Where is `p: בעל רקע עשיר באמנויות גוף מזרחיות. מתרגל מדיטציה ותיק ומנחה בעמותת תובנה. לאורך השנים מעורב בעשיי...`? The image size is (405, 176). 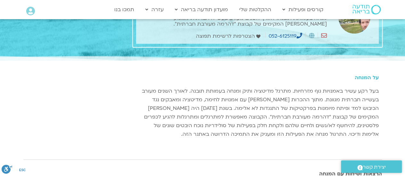
p: בעל רקע עשיר באמנויות גוף מזרחיות. מתרגל מדיטציה ותיק ומנחה בעמותת תובנה. לאורך השנים מעורב בעשיי... is located at coordinates (257, 113).